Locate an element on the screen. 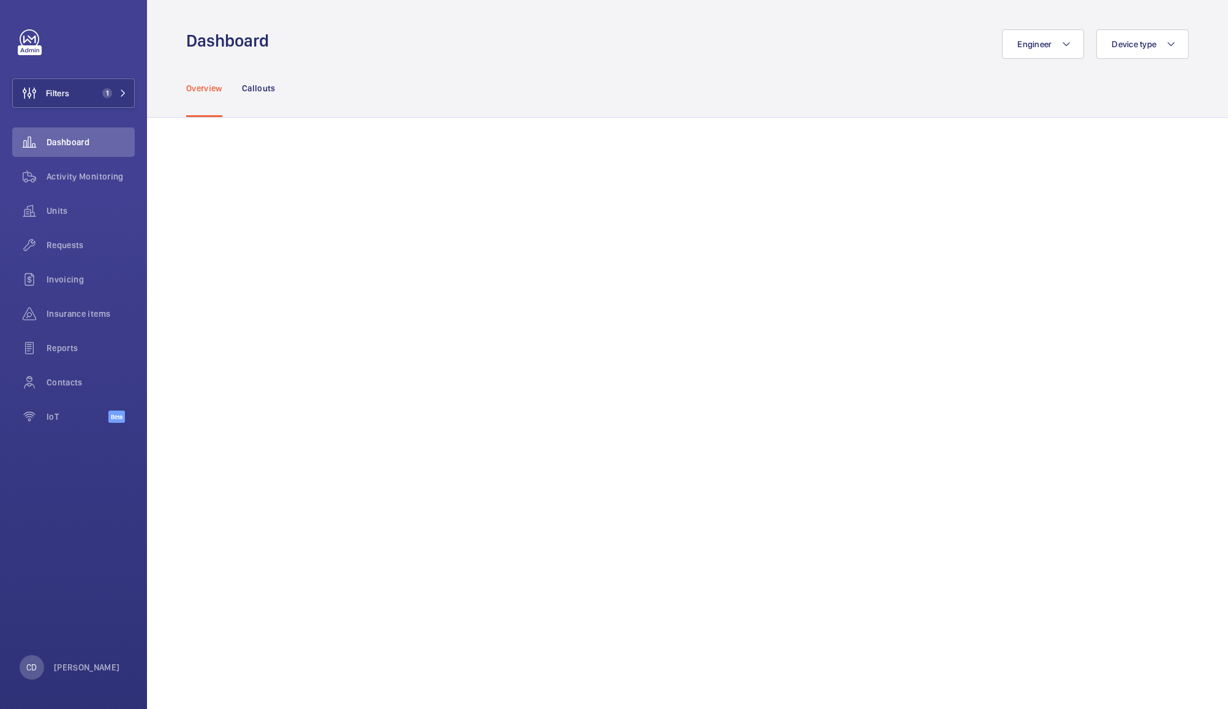 The width and height of the screenshot is (1228, 709). span: Contacts is located at coordinates (91, 382).